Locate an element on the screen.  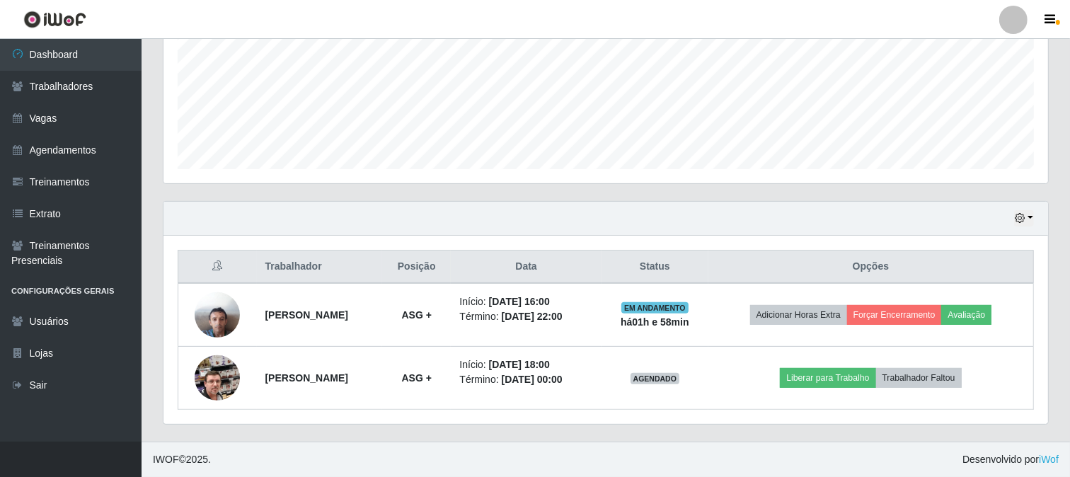
span: IWOF is located at coordinates (166, 459).